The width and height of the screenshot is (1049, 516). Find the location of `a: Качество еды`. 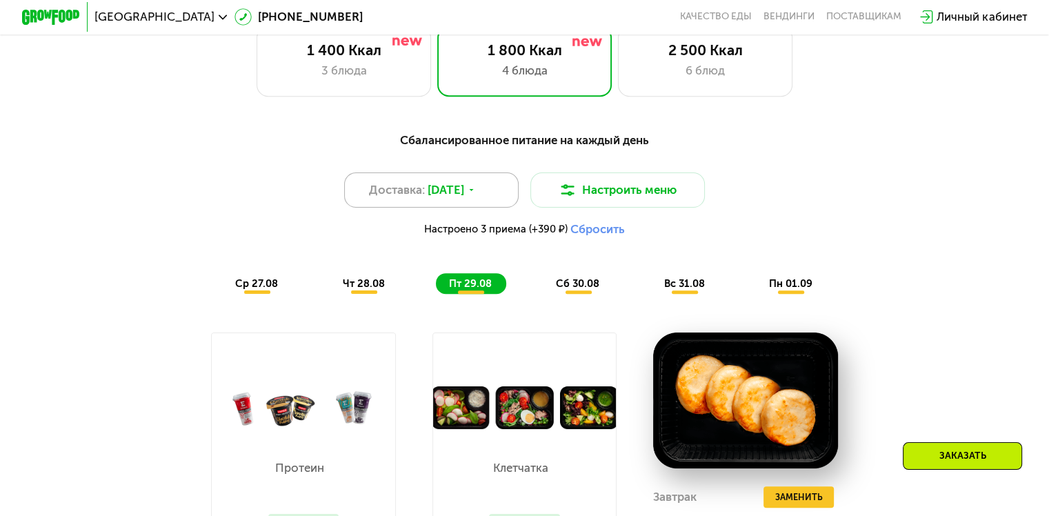

a: Качество еды is located at coordinates (716, 17).